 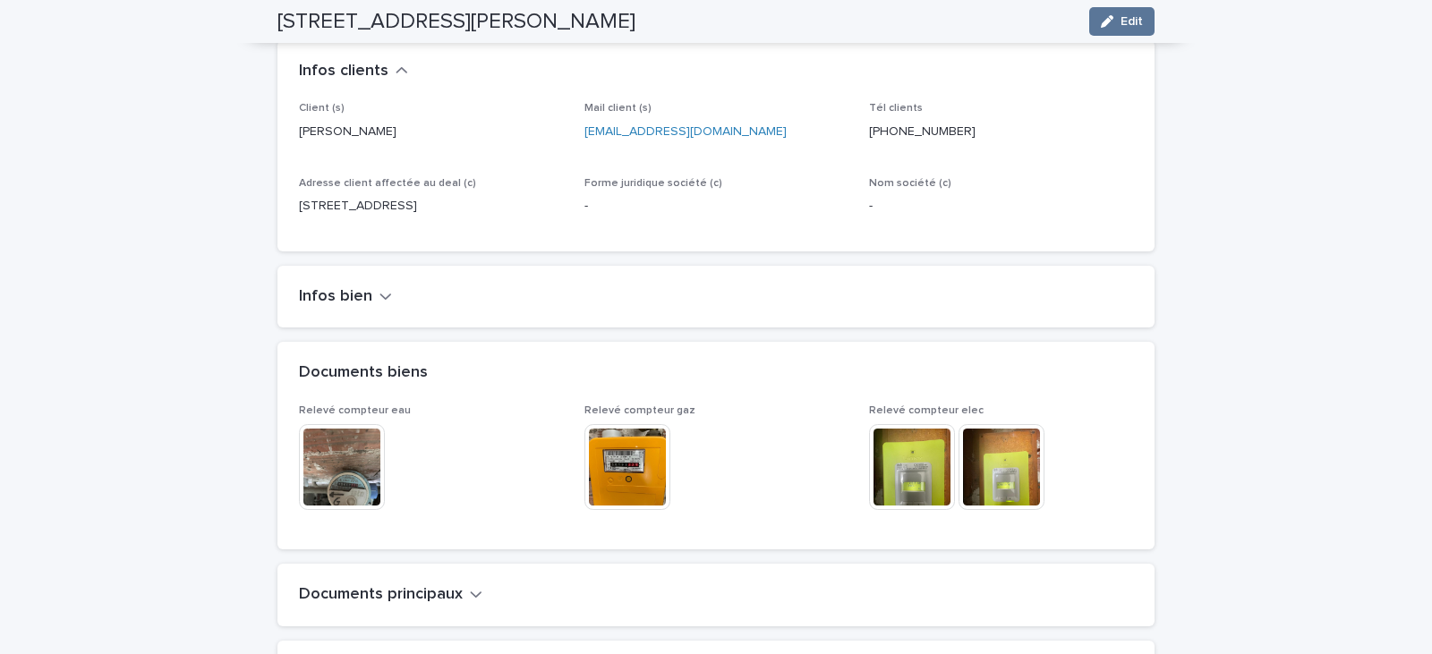 I want to click on h2: Documents principaux, so click(x=380, y=595).